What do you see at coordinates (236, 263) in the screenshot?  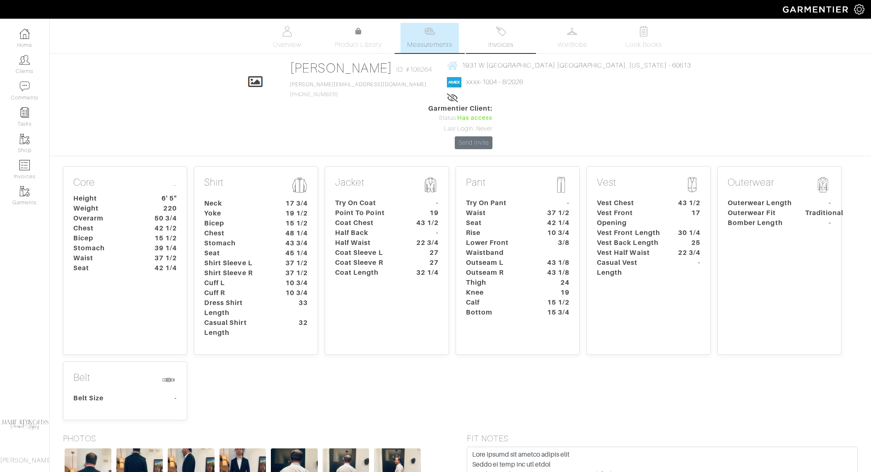 I see `dt: Shirt Sleeve L` at bounding box center [236, 263].